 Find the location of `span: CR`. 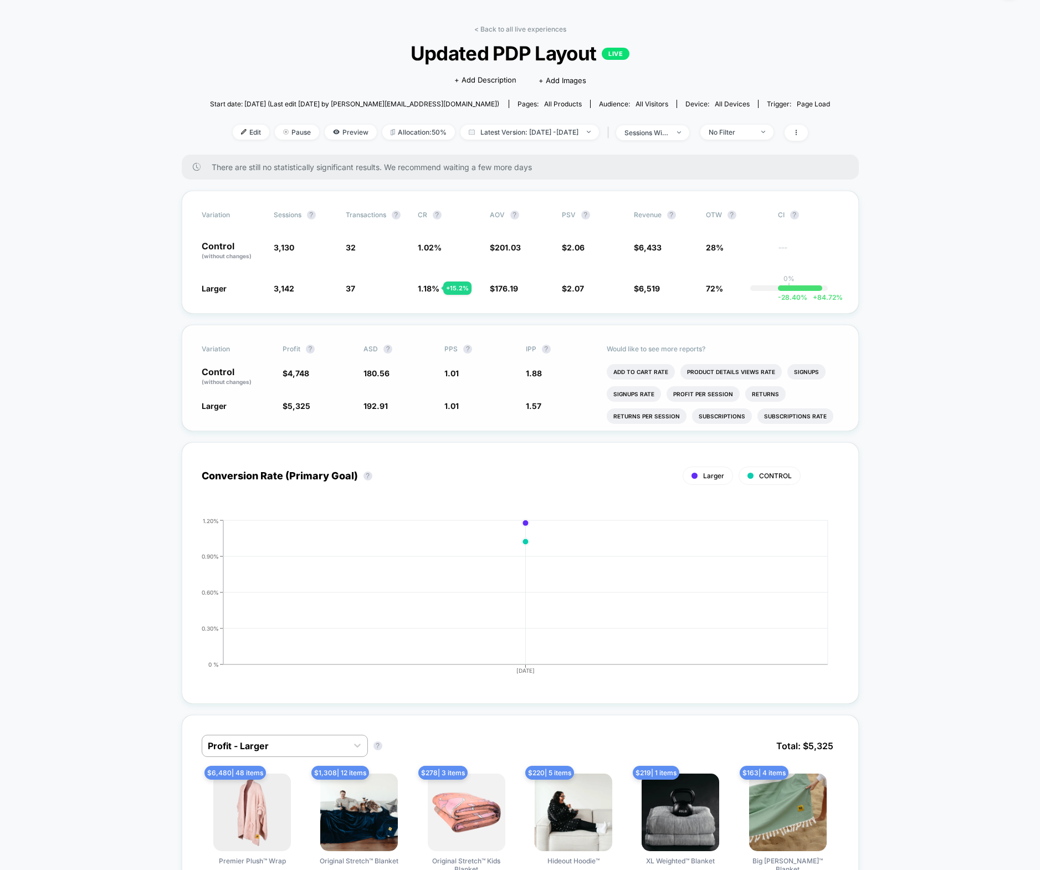

span: CR is located at coordinates (422, 214).